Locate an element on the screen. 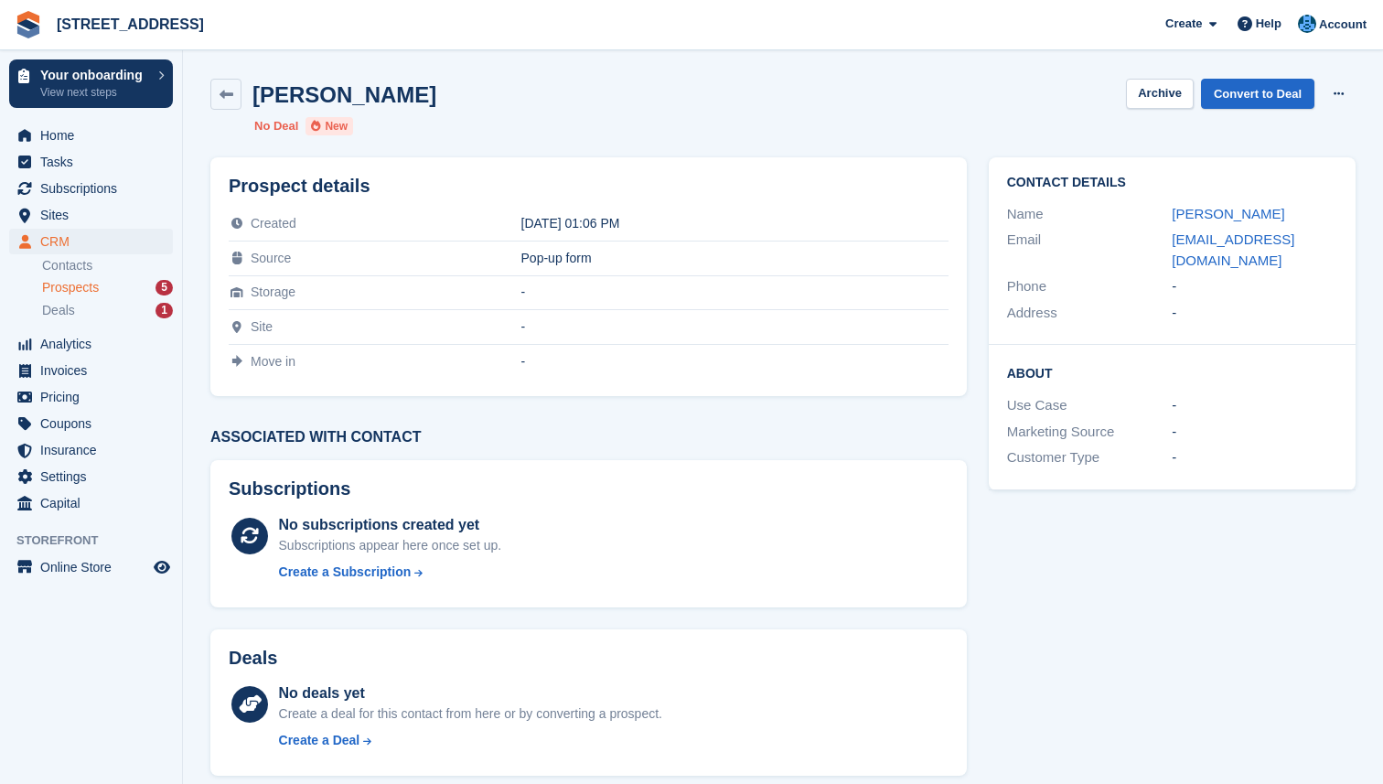 The width and height of the screenshot is (1383, 784). span: Account is located at coordinates (1343, 25).